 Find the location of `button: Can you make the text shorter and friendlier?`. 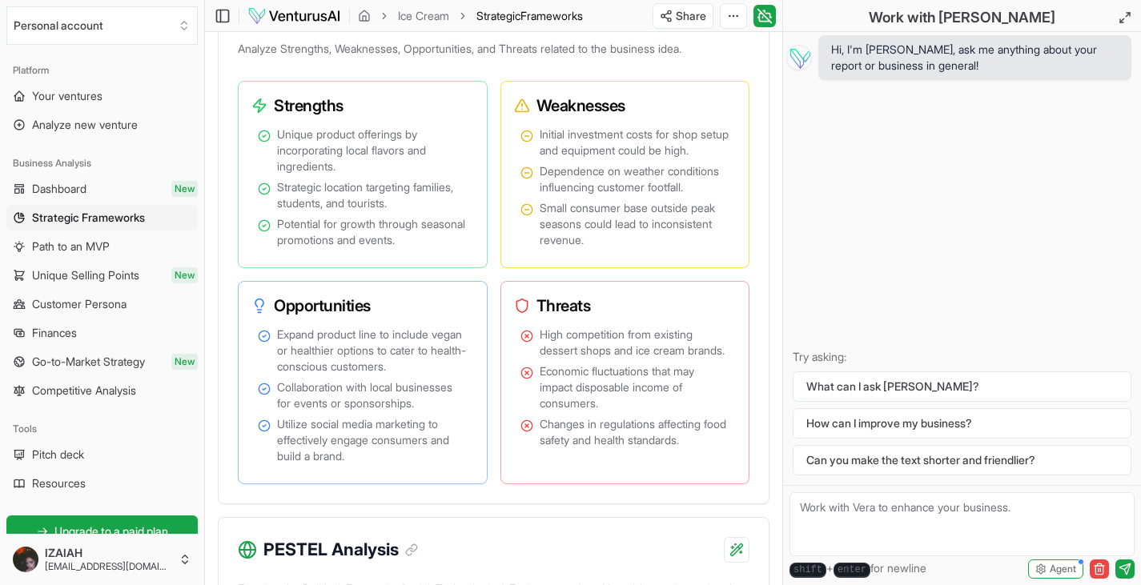

button: Can you make the text shorter and friendlier? is located at coordinates (962, 461).